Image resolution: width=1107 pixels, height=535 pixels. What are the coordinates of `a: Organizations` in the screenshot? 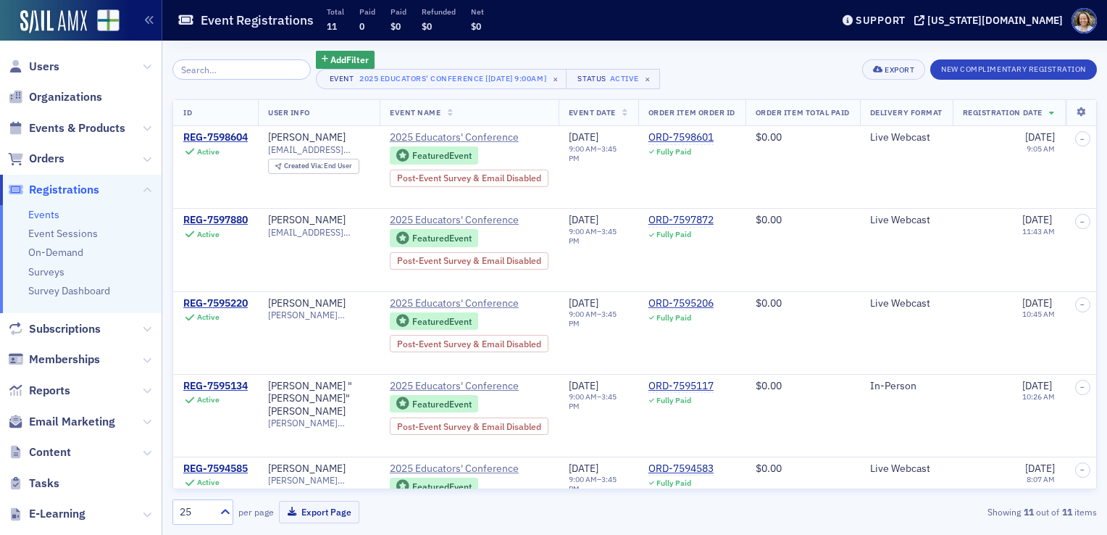 It's located at (55, 97).